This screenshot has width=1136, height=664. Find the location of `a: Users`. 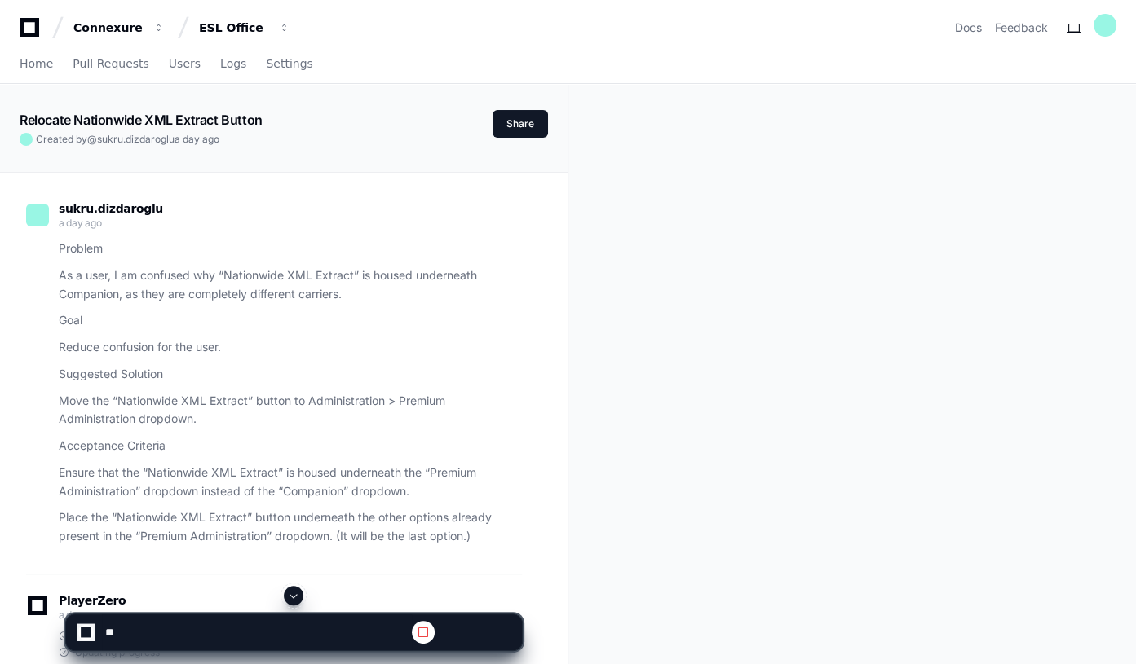

a: Users is located at coordinates (184, 64).